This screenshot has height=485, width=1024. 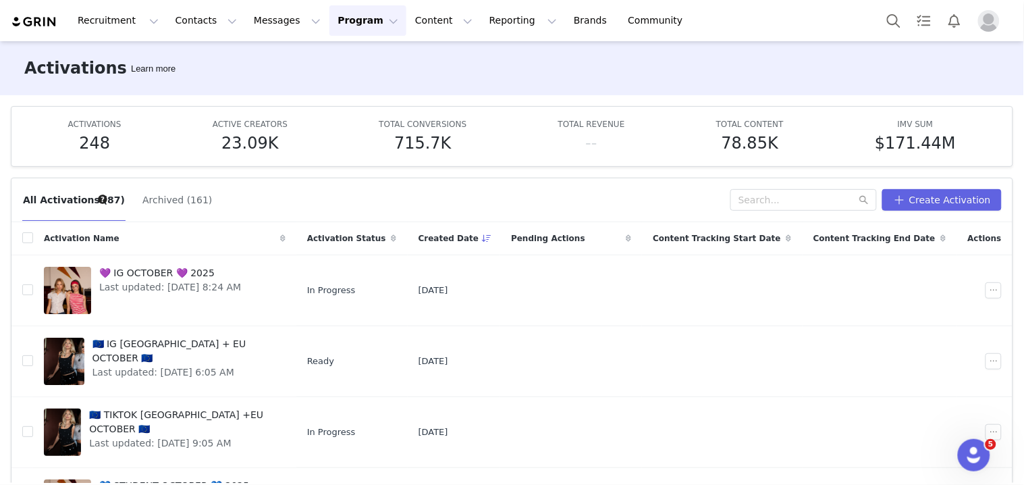 What do you see at coordinates (992, 21) in the screenshot?
I see `button: Profile` at bounding box center [992, 21].